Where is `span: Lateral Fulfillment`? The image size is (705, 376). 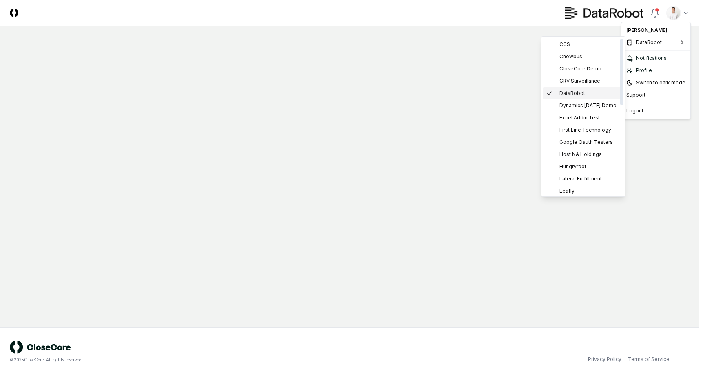 span: Lateral Fulfillment is located at coordinates (581, 179).